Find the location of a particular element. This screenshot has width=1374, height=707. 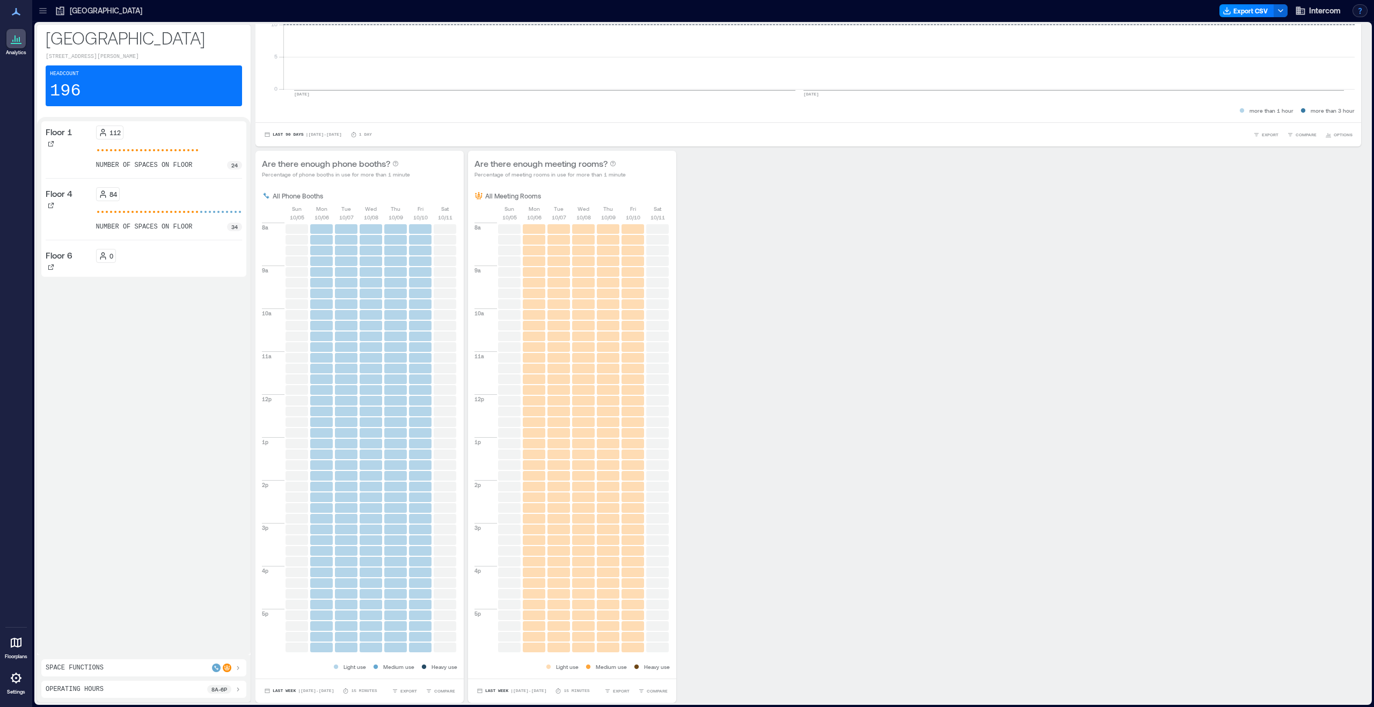

button: Intercom is located at coordinates (1317, 11).